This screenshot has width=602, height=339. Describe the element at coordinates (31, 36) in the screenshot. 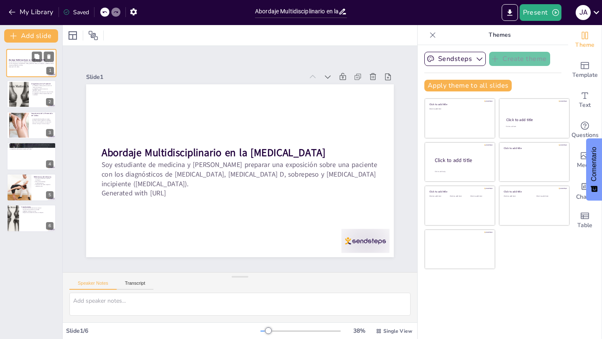

I see `button: Add slide` at that location.